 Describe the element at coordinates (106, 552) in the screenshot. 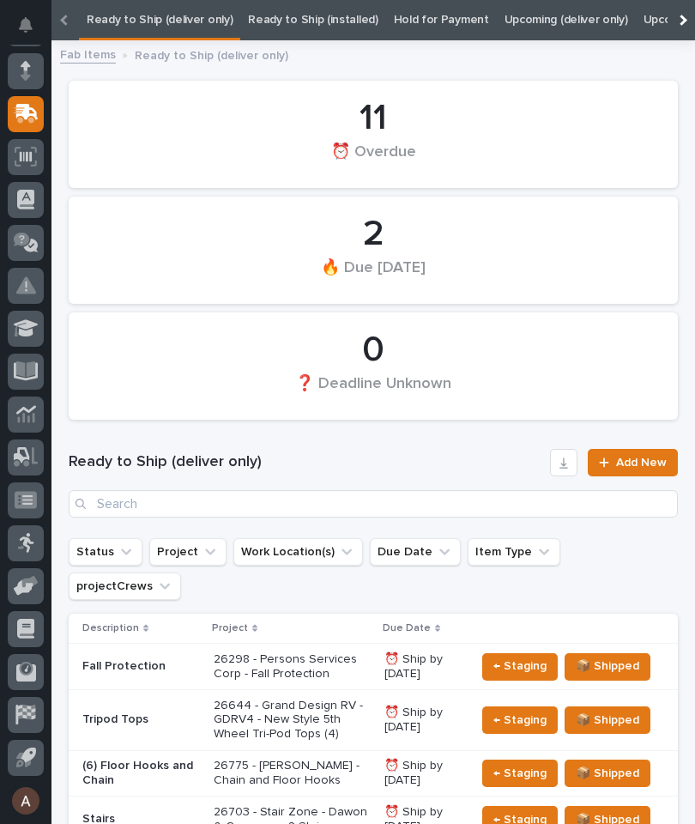

I see `button: Status` at that location.